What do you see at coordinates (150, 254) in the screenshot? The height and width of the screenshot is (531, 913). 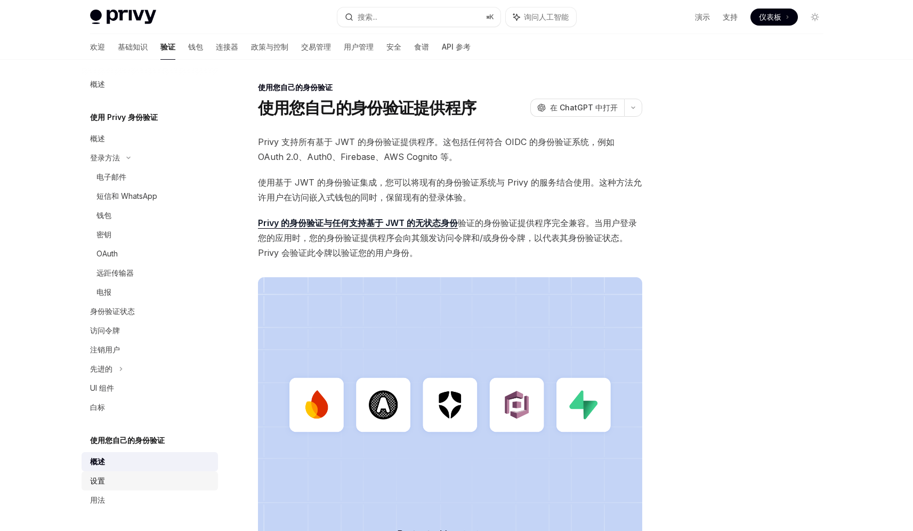 I see `a: OAuth` at bounding box center [150, 254].